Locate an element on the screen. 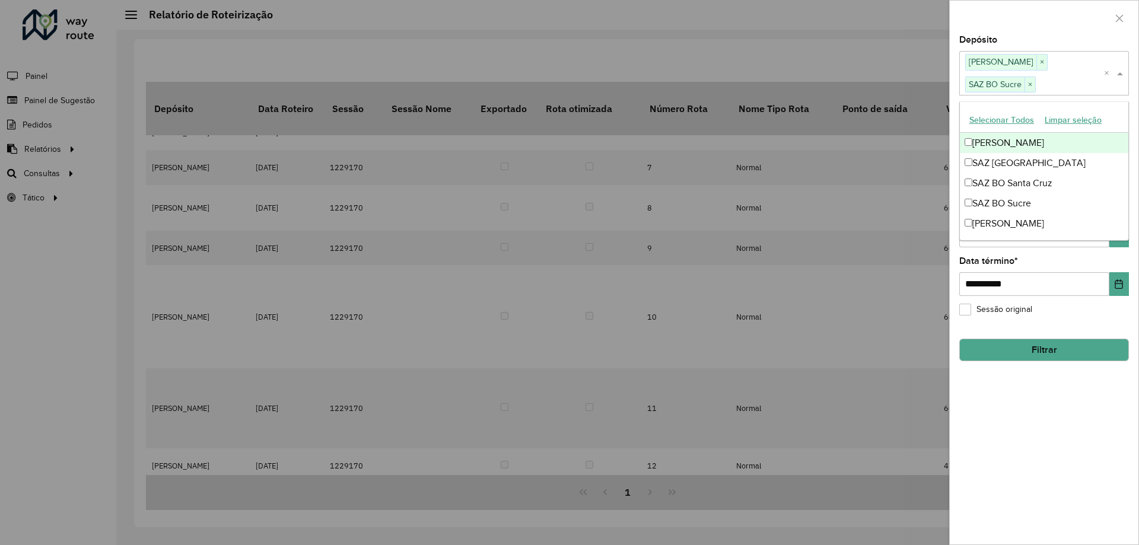 Image resolution: width=1139 pixels, height=545 pixels. label: Depósito is located at coordinates (978, 40).